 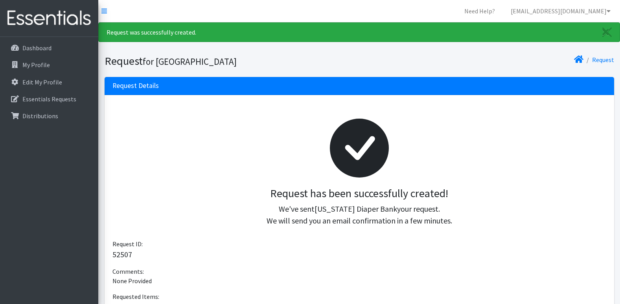 I want to click on a: Distributions, so click(x=49, y=116).